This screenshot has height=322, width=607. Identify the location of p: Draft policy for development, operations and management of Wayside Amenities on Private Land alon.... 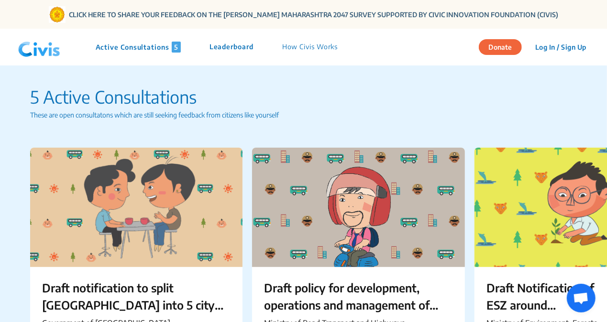
(358, 297).